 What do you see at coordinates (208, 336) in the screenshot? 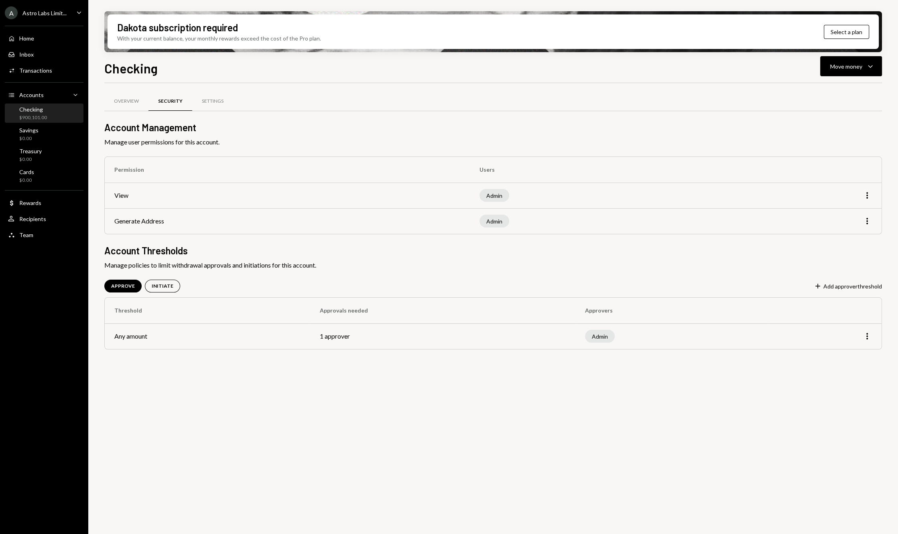
I see `td: Any amount` at bounding box center [208, 336].